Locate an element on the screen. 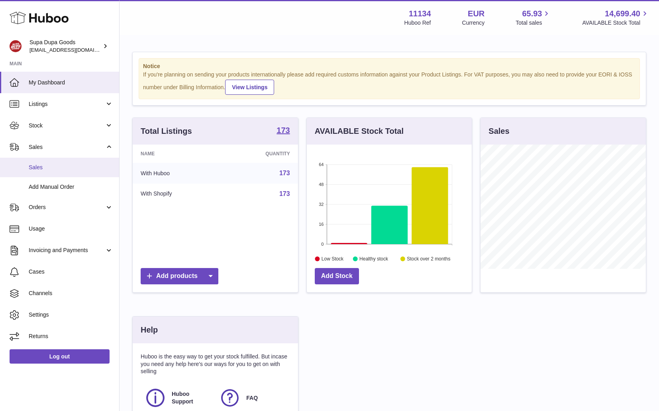  span: Huboo Support is located at coordinates (191, 398).